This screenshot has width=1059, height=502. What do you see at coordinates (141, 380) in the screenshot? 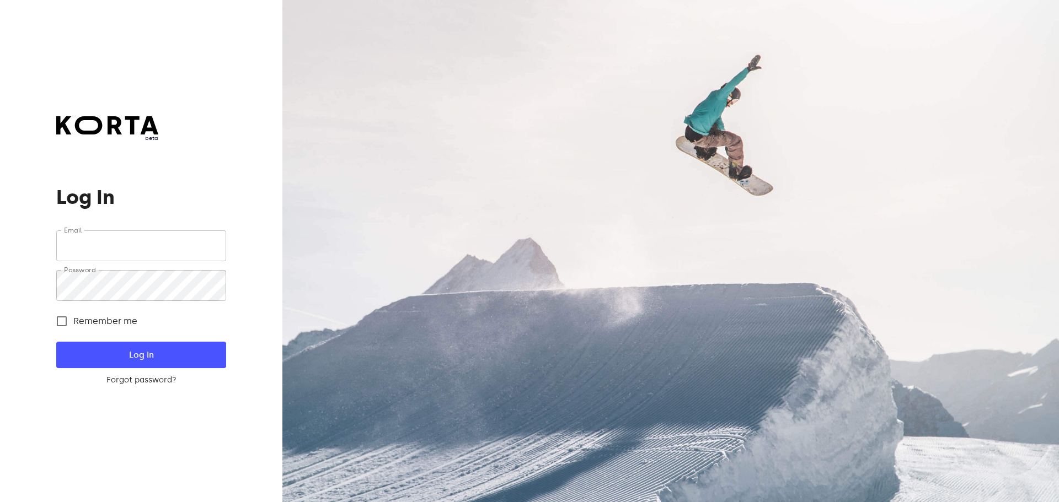
I see `a: Forgot password?` at bounding box center [141, 380].